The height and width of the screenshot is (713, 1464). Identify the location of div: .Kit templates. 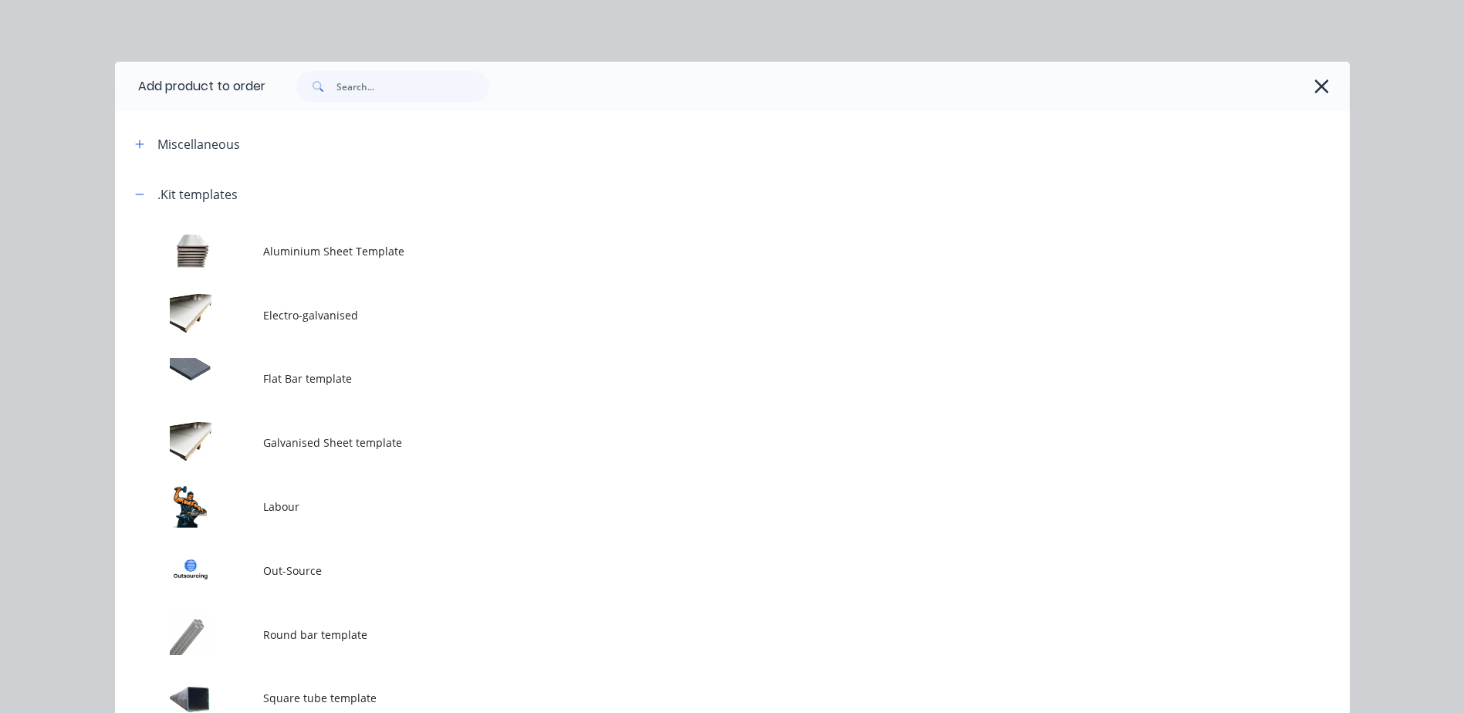
(198, 194).